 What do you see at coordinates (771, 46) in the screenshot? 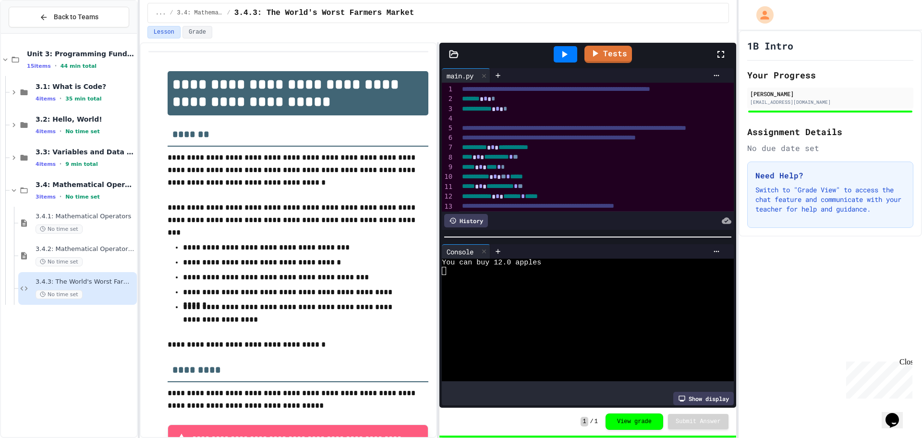
I see `h1: 1B Intro` at bounding box center [771, 46].